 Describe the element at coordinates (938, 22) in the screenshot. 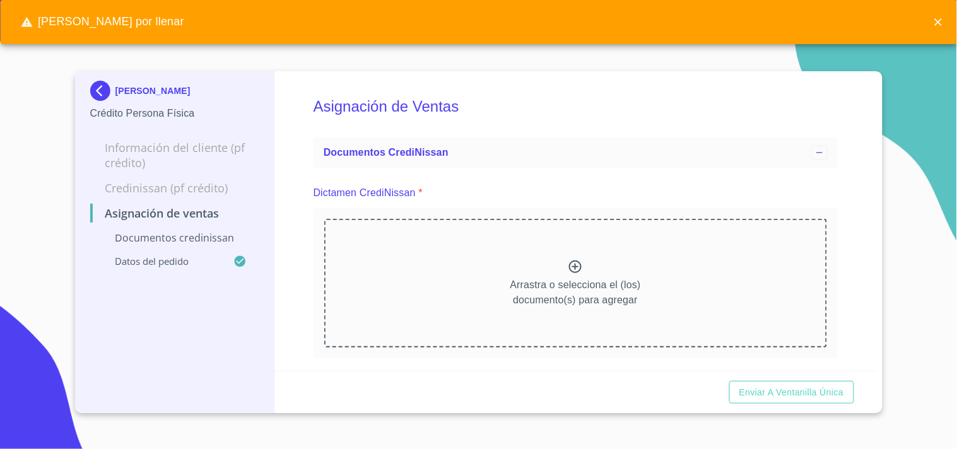

I see `button: close` at that location.